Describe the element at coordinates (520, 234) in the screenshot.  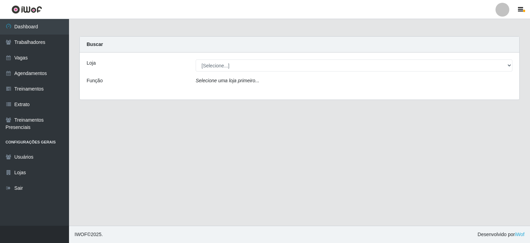
I see `a: iWof` at that location.